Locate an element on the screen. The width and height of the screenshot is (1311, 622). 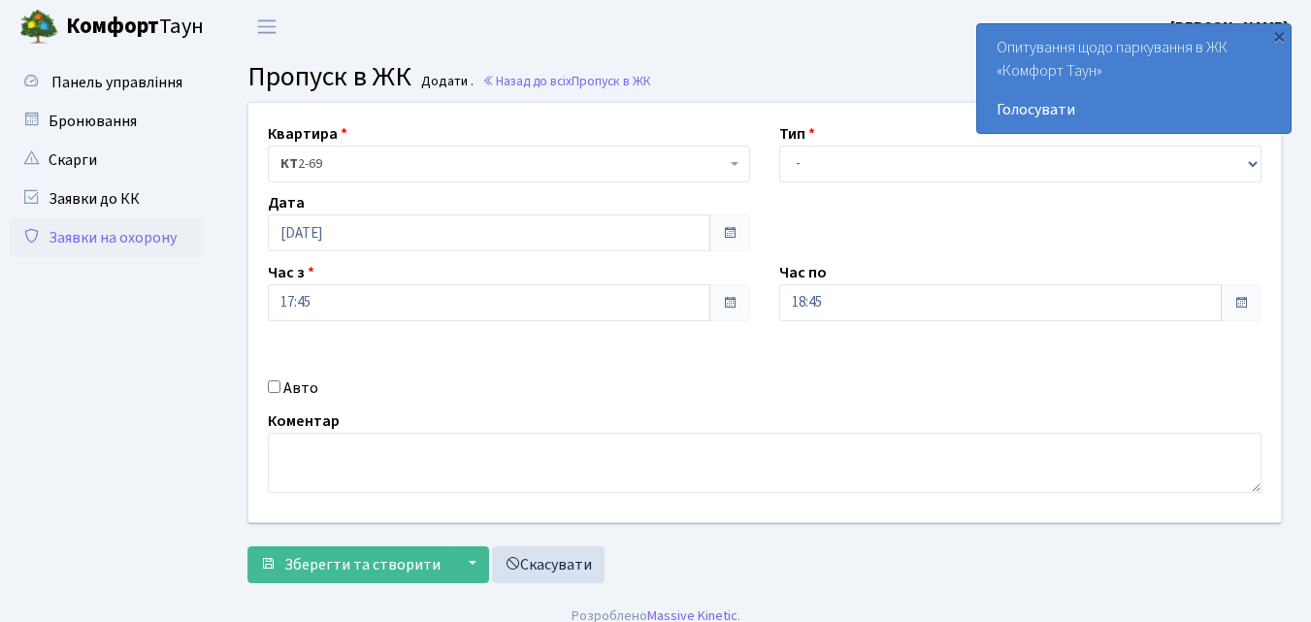
img: logo.png is located at coordinates (39, 27).